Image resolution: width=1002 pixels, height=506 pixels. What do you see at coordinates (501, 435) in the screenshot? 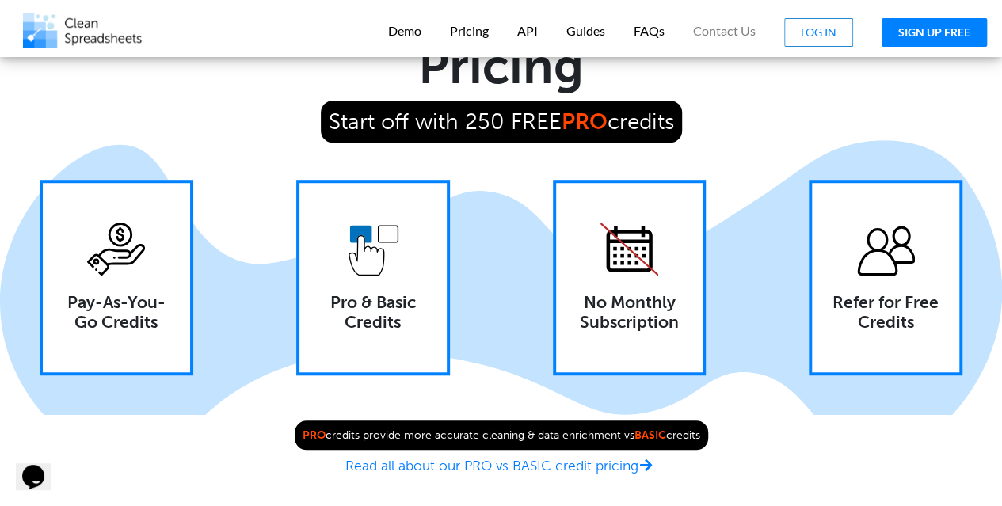
I see `span: credits provide more accurate cleaning & data enrichment vs credits` at bounding box center [501, 435].